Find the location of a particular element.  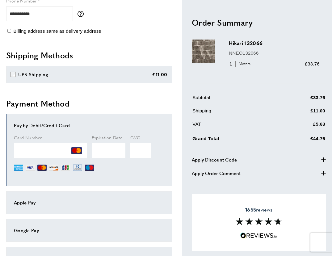

div: £11.00 is located at coordinates (159, 74).